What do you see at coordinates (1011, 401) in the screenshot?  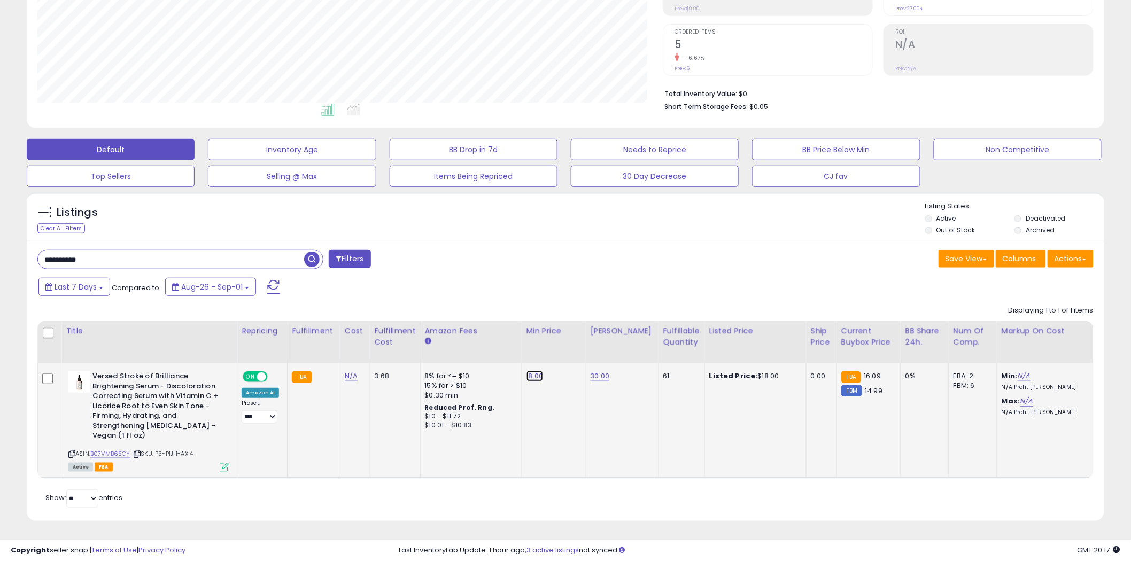 I see `b: Max:` at bounding box center [1011, 401].